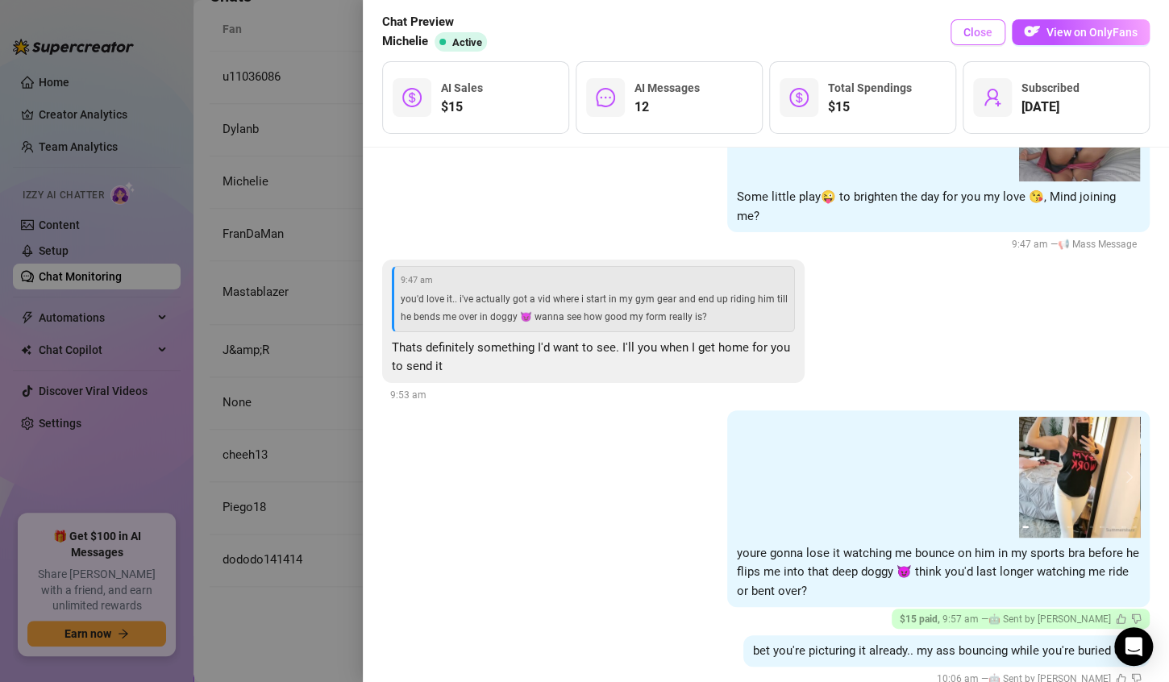 The image size is (1169, 682). I want to click on span: 12, so click(666, 107).